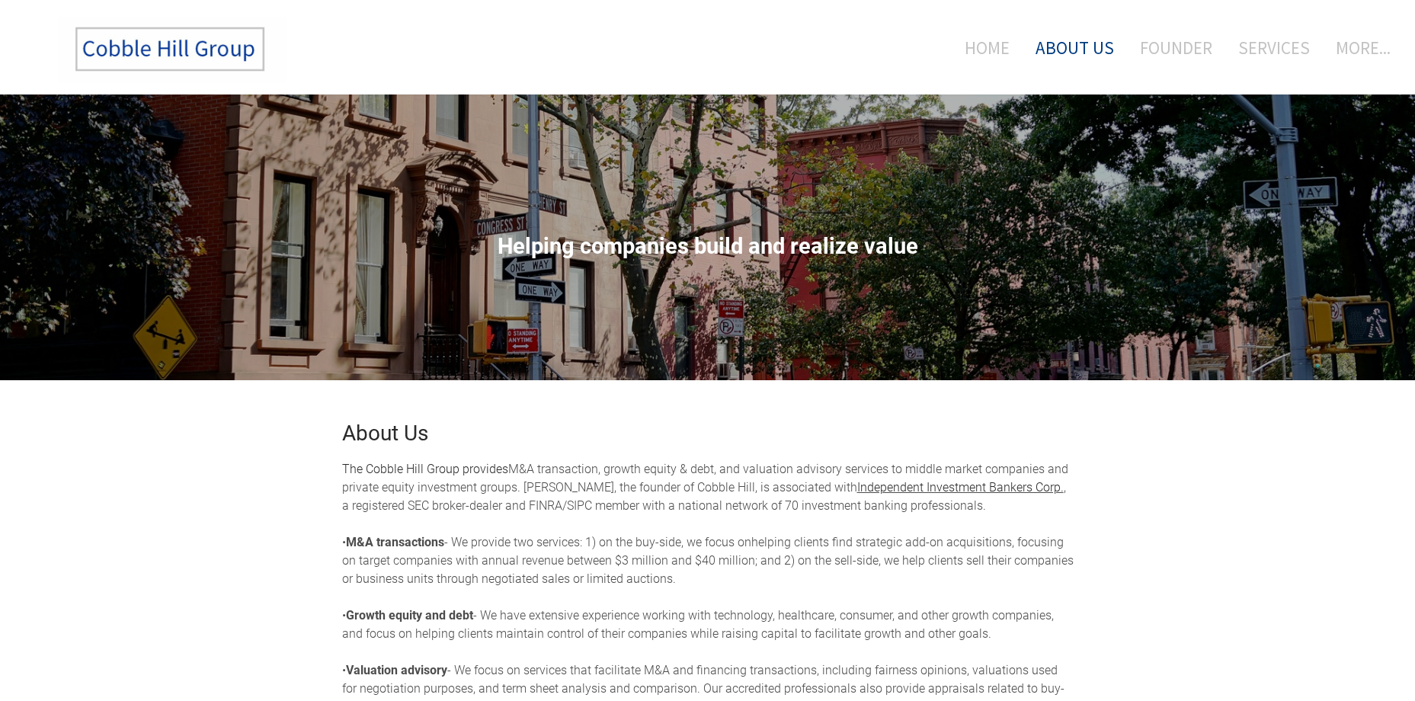  I want to click on a: Founder, so click(1176, 47).